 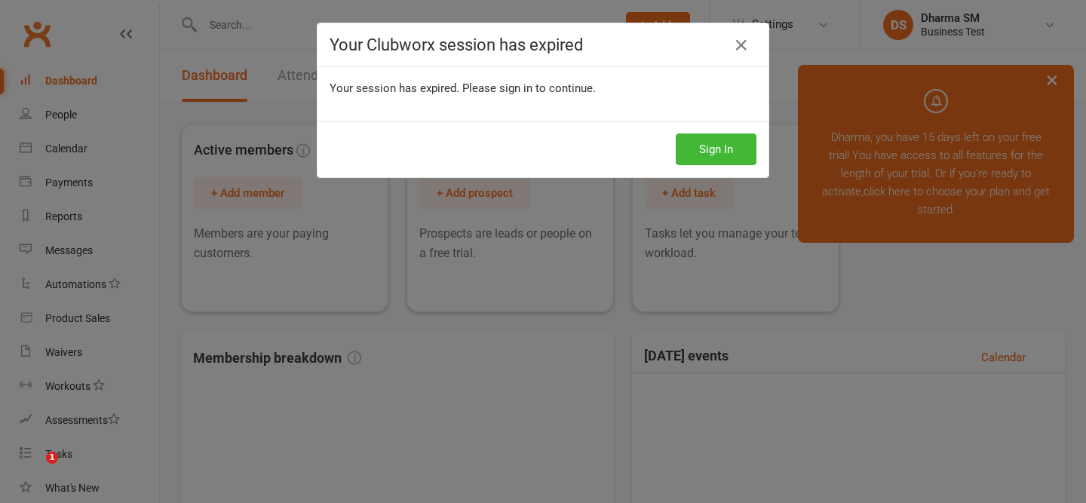 What do you see at coordinates (52, 458) in the screenshot?
I see `span: 1` at bounding box center [52, 458].